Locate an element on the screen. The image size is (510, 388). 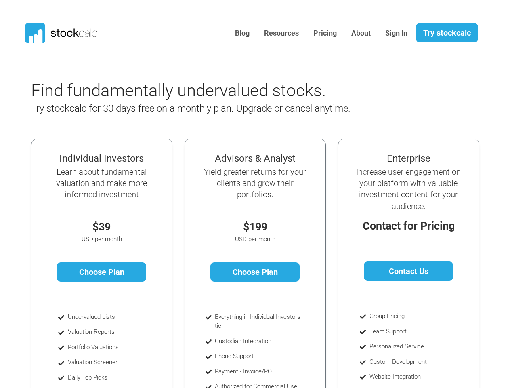
li: Custodian Integration is located at coordinates (258, 341).